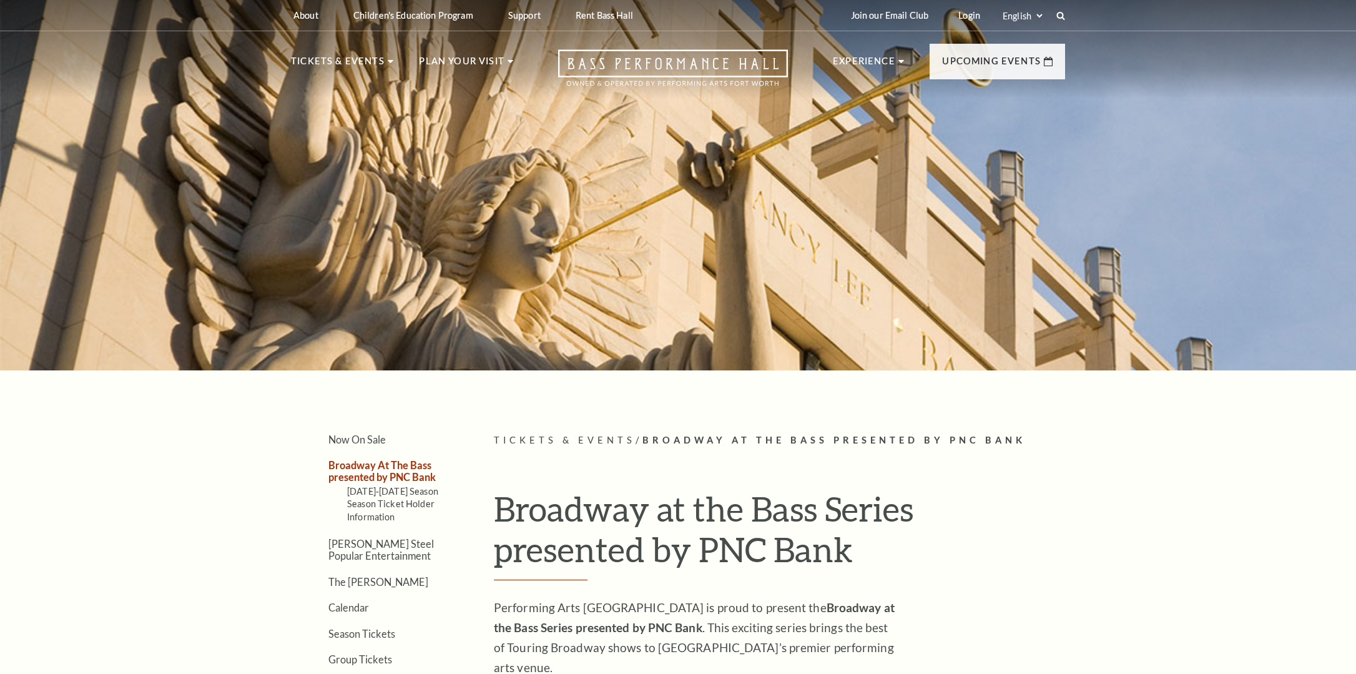 This screenshot has width=1356, height=674. Describe the element at coordinates (362, 633) in the screenshot. I see `a: Season Tickets` at that location.